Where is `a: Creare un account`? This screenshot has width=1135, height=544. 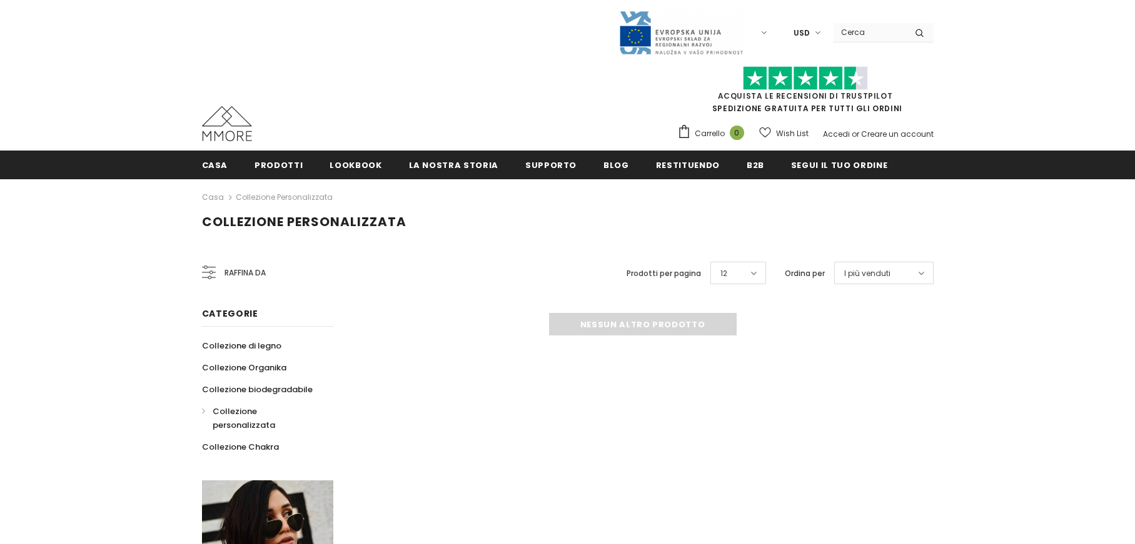 a: Creare un account is located at coordinates (897, 134).